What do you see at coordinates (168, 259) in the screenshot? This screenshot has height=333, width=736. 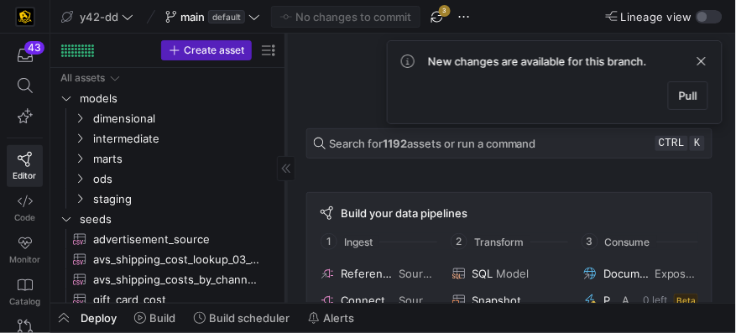 I see `a: avs_shipping_cost_lookup_03_15_24​​​​​​` at bounding box center [168, 259].